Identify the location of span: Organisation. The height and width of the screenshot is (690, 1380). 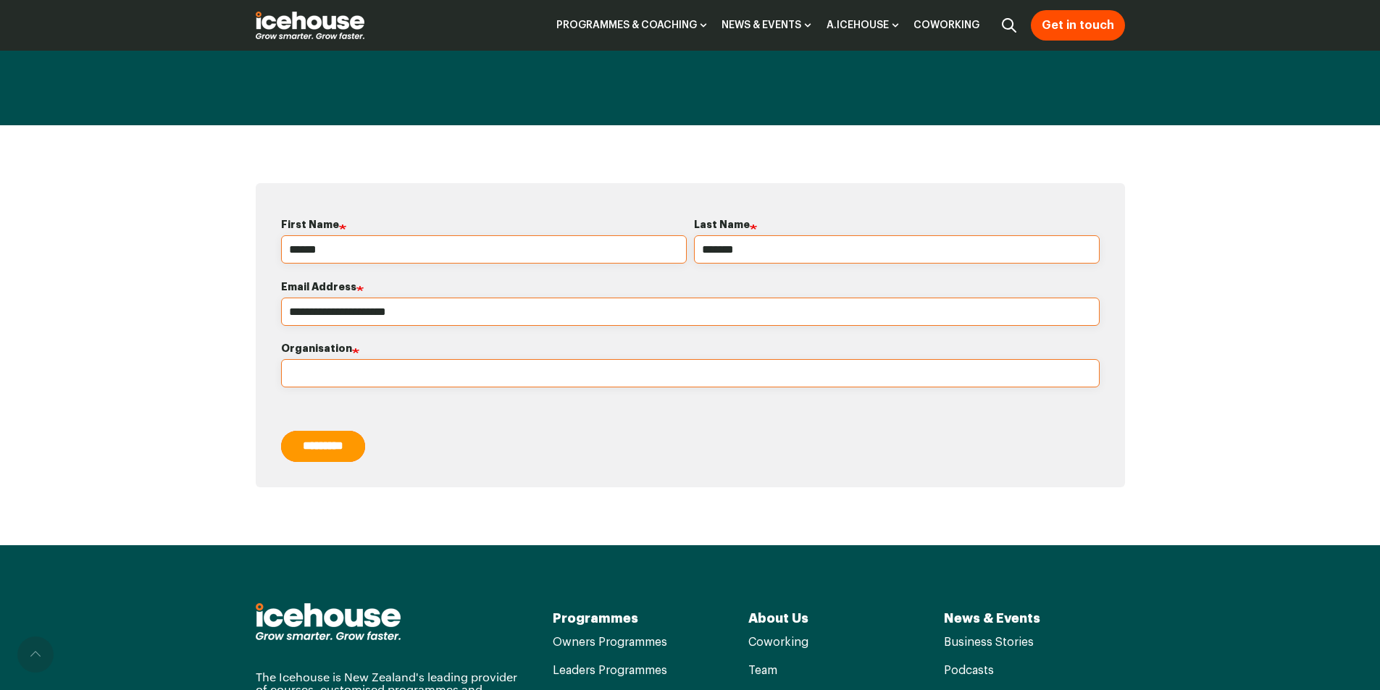
(317, 349).